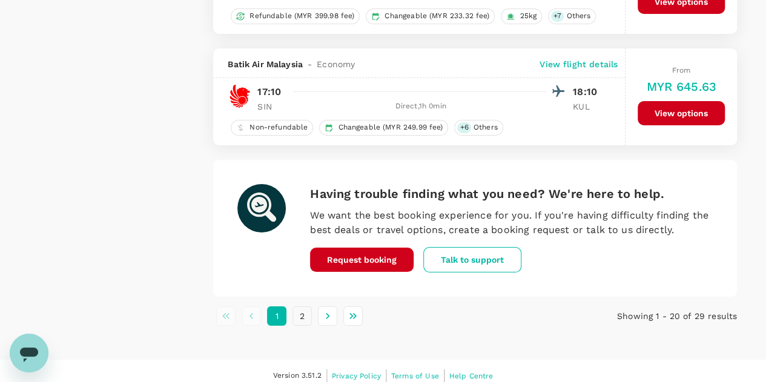 The height and width of the screenshot is (382, 766). I want to click on div: +6Others, so click(478, 128).